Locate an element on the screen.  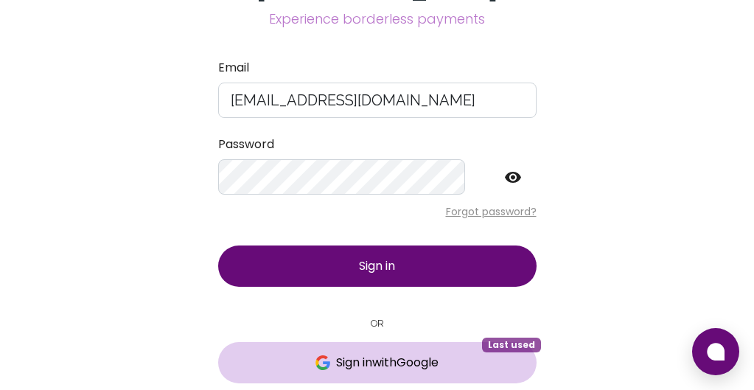
p: Forgot password? is located at coordinates (377, 211).